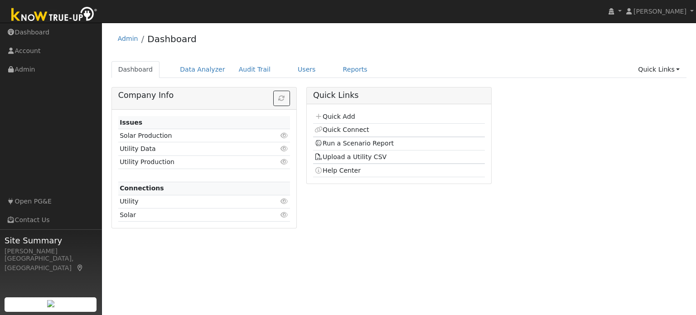 The height and width of the screenshot is (315, 696). Describe the element at coordinates (203, 69) in the screenshot. I see `a: Data Analyzer` at that location.